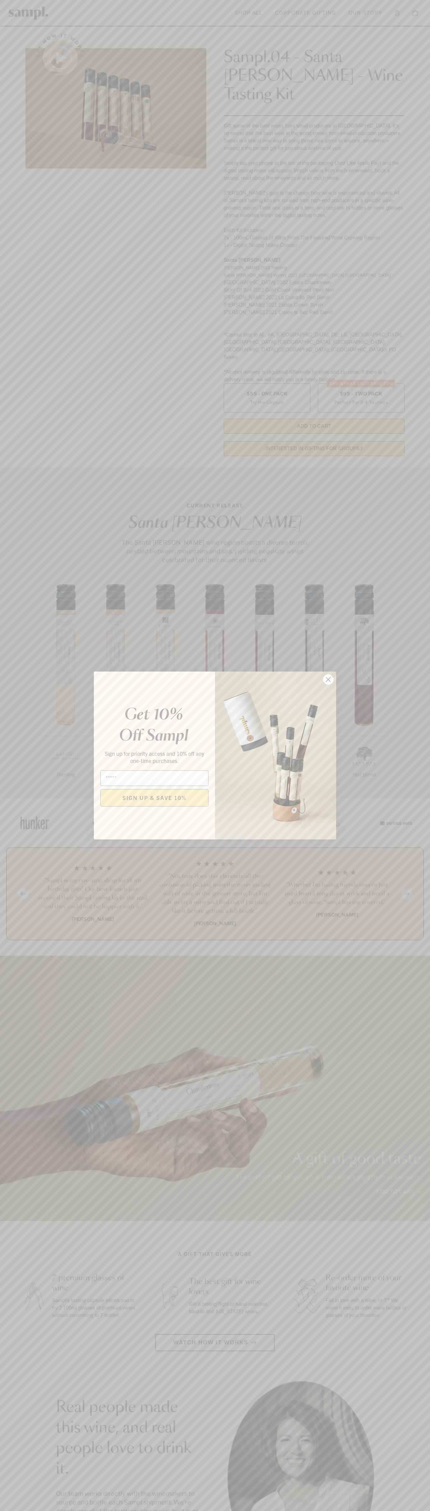 The height and width of the screenshot is (1511, 430). I want to click on input: Email, so click(155, 778).